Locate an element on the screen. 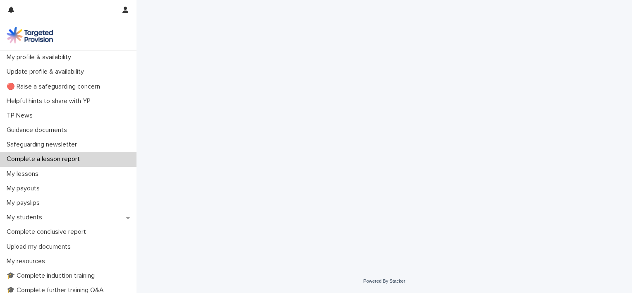 The width and height of the screenshot is (632, 293). p: My students is located at coordinates (26, 217).